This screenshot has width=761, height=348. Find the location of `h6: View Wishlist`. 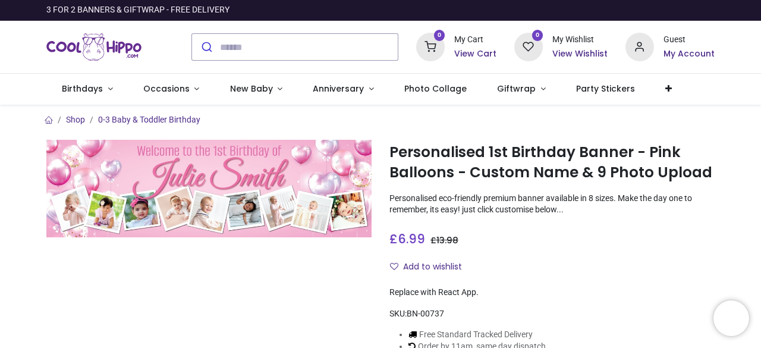

h6: View Wishlist is located at coordinates (579, 54).